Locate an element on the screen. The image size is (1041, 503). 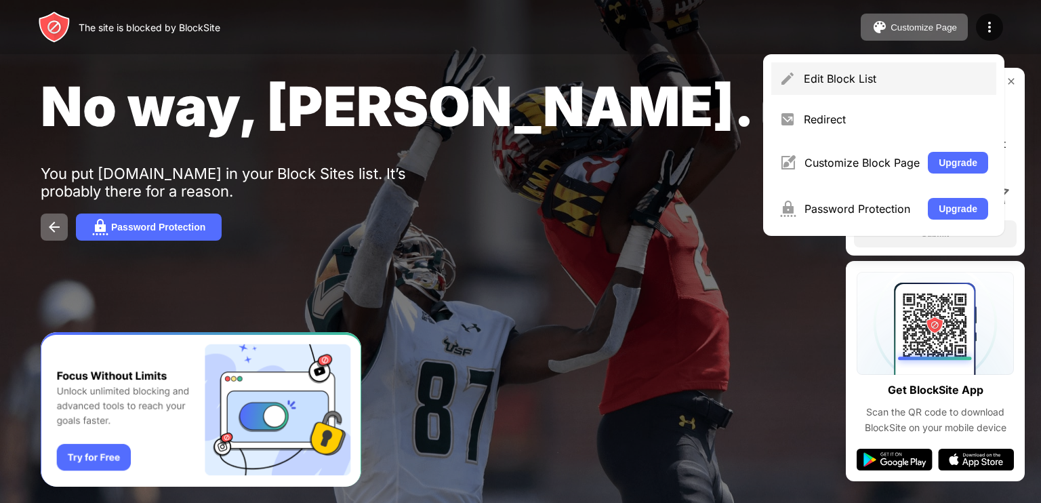
img: pallet.svg is located at coordinates (880, 27).